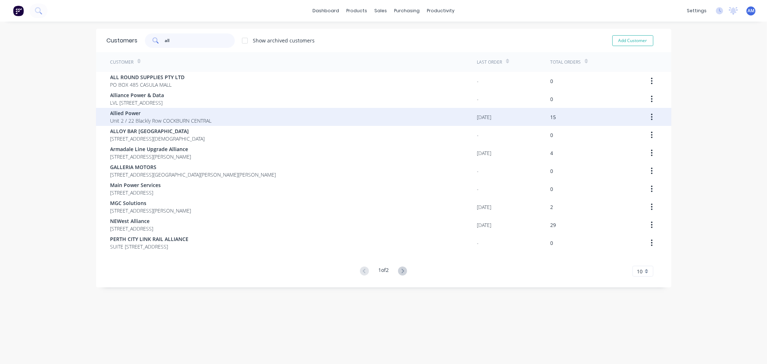 The width and height of the screenshot is (767, 364). I want to click on div: products, so click(357, 11).